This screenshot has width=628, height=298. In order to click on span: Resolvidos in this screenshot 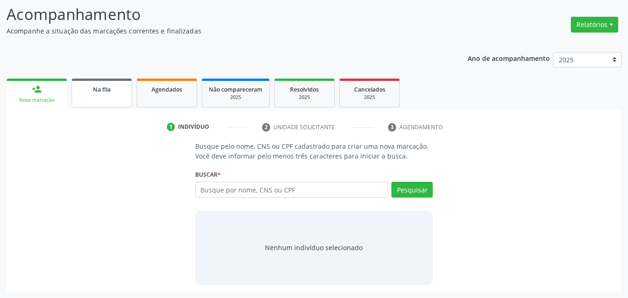, I will do `click(304, 89)`.